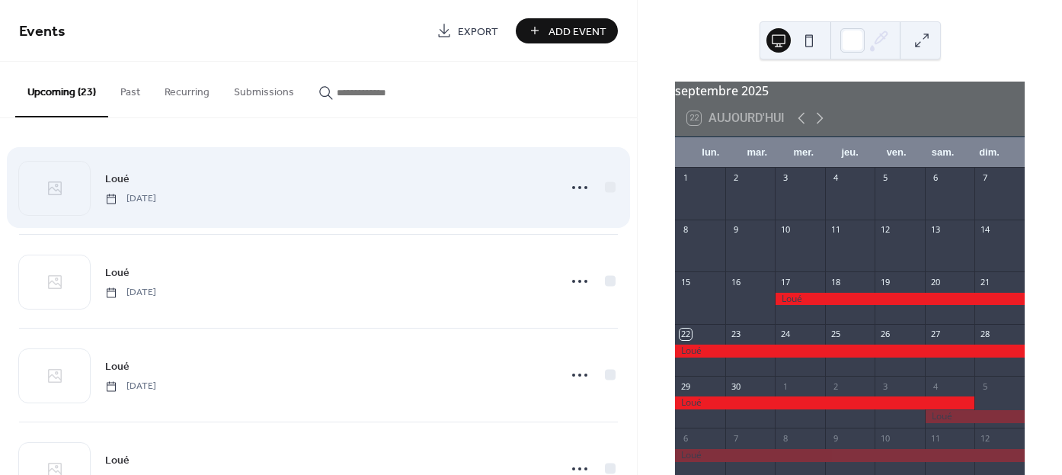  I want to click on div: dim., so click(989, 152).